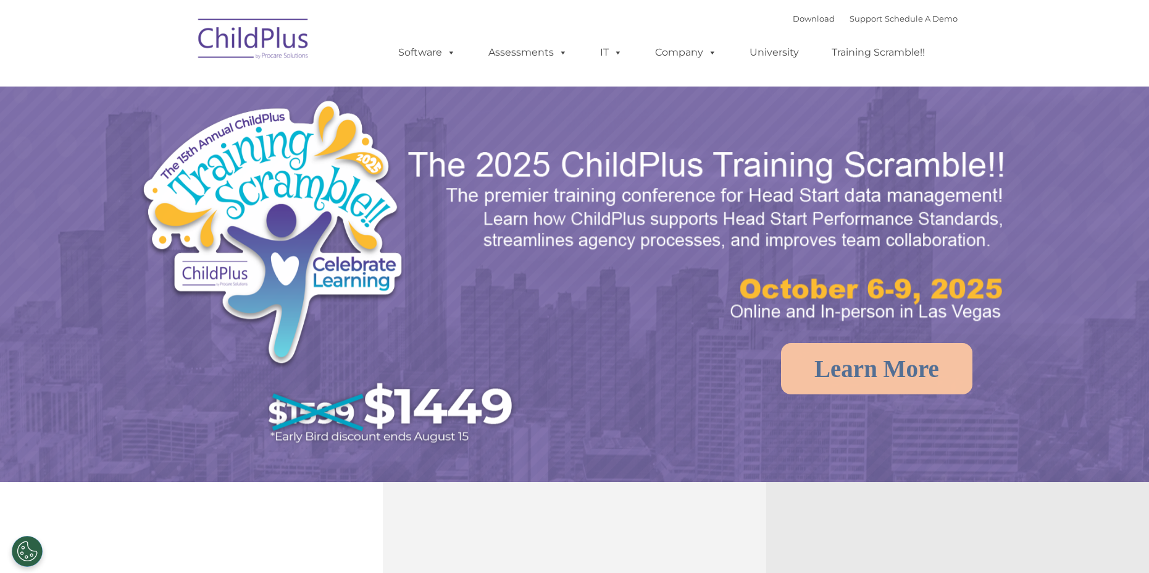  What do you see at coordinates (878, 53) in the screenshot?
I see `a: Training Scramble!!` at bounding box center [878, 53].